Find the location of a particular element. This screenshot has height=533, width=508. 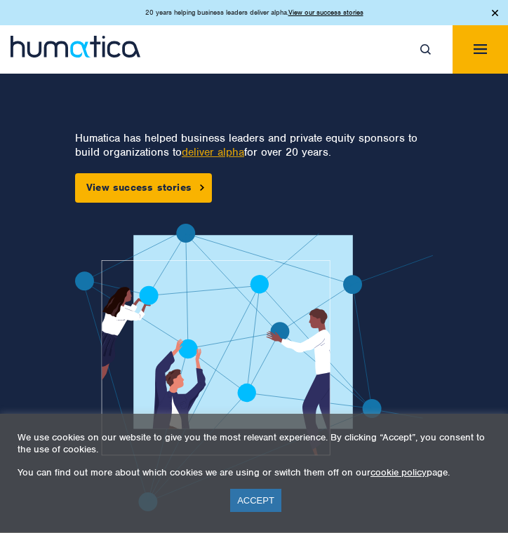

a: ACCEPT is located at coordinates (255, 500).